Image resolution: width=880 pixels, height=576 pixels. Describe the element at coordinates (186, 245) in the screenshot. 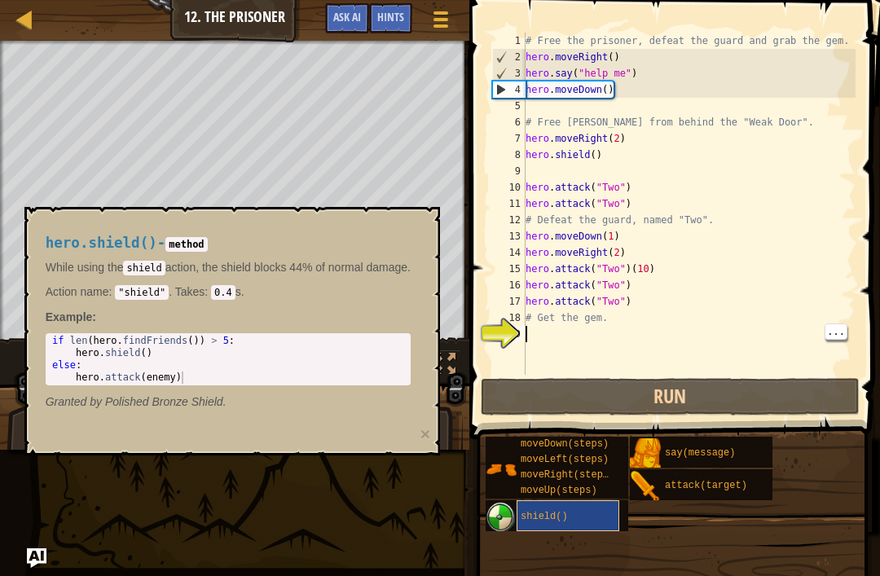

I see `code: method` at that location.